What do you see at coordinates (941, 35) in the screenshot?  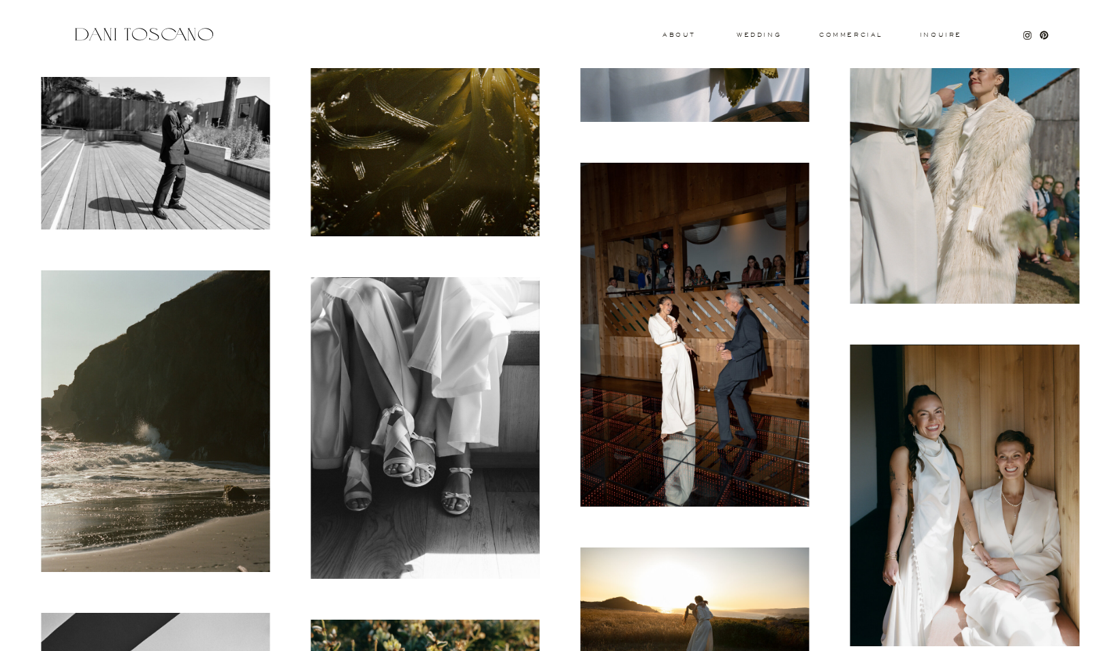 I see `h3: Inquire` at bounding box center [941, 35].